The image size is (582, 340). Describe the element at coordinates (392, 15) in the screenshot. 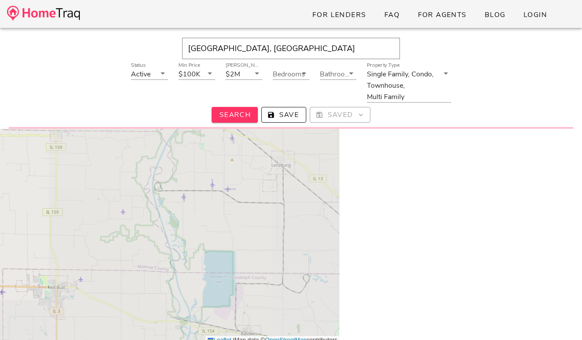

I see `span: FAQ` at that location.